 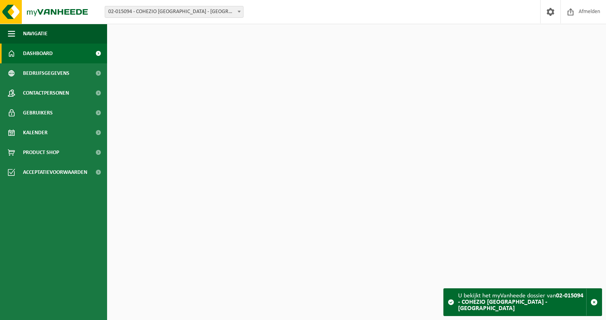 I want to click on span: Contactpersonen, so click(x=46, y=93).